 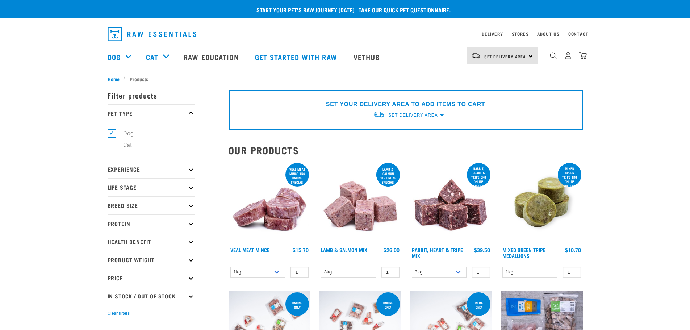 What do you see at coordinates (345, 34) in the screenshot?
I see `nav: dropdown navigation` at bounding box center [345, 34].